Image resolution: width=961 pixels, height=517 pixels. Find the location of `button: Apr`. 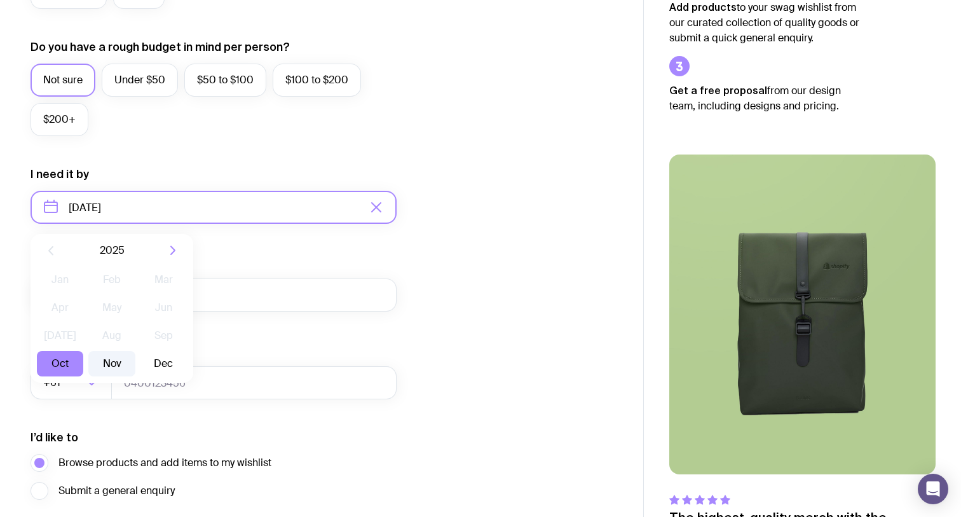

button: Apr is located at coordinates (60, 308).